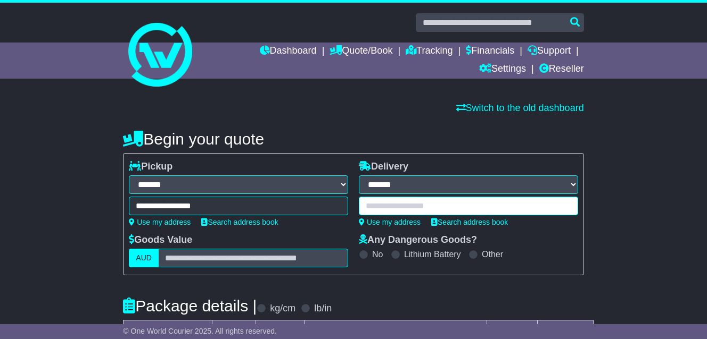 Image resolution: width=707 pixels, height=339 pixels. What do you see at coordinates (361, 52) in the screenshot?
I see `a: Quote/Book` at bounding box center [361, 52].